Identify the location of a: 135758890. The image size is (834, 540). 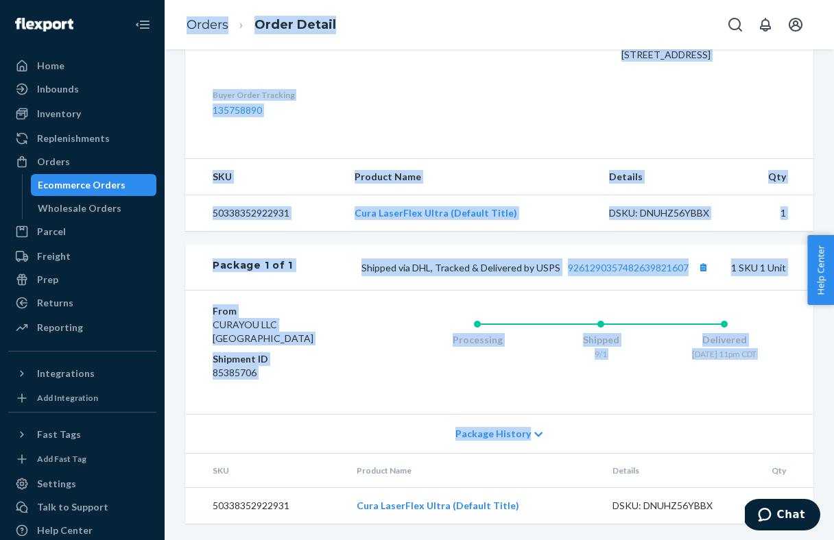
(237, 110).